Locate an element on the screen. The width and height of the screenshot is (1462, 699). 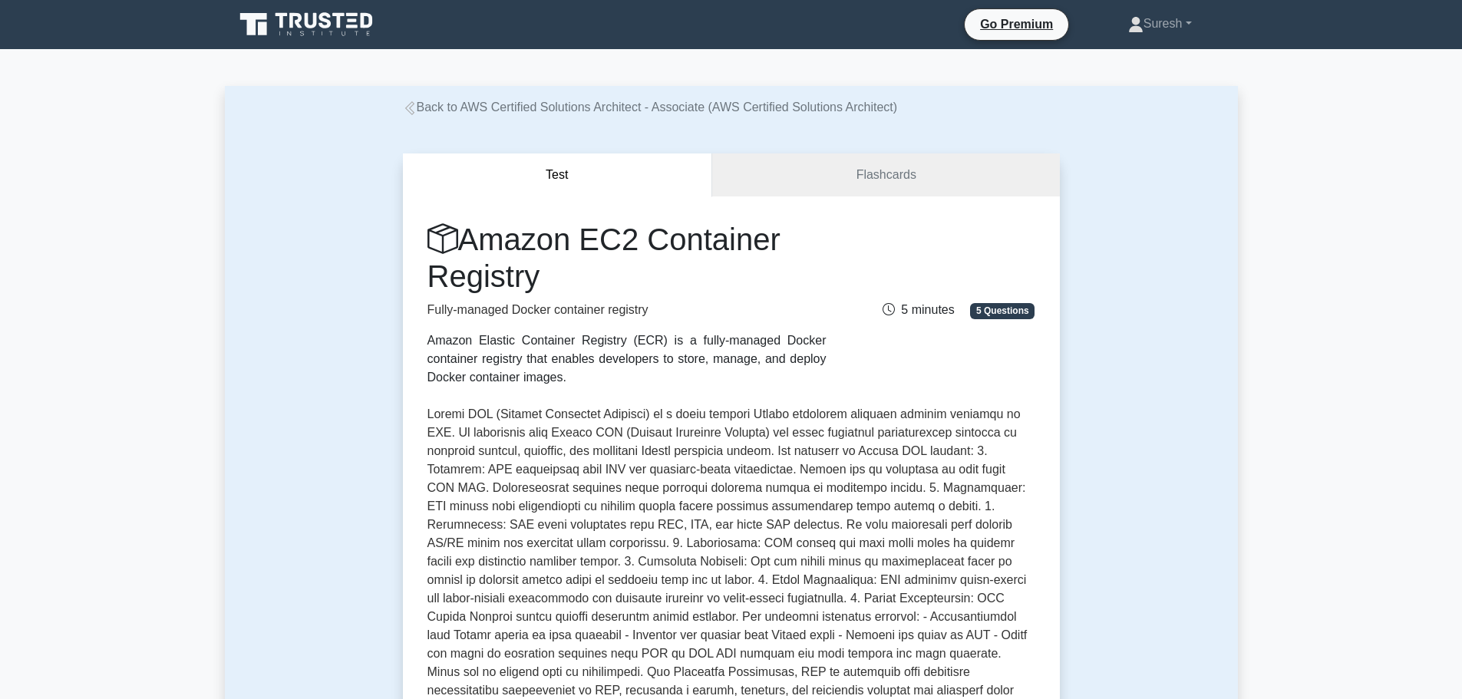
h1: Amazon EC2 Container Registry is located at coordinates (627, 258).